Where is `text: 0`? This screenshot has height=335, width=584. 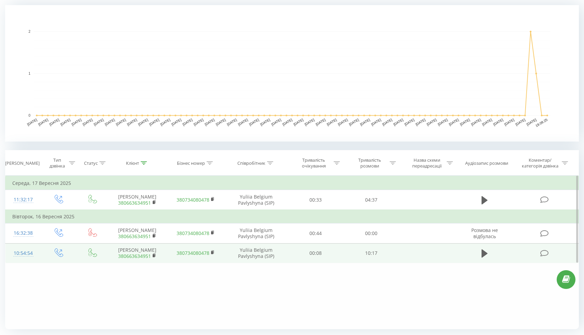
text: 0 is located at coordinates (29, 115).